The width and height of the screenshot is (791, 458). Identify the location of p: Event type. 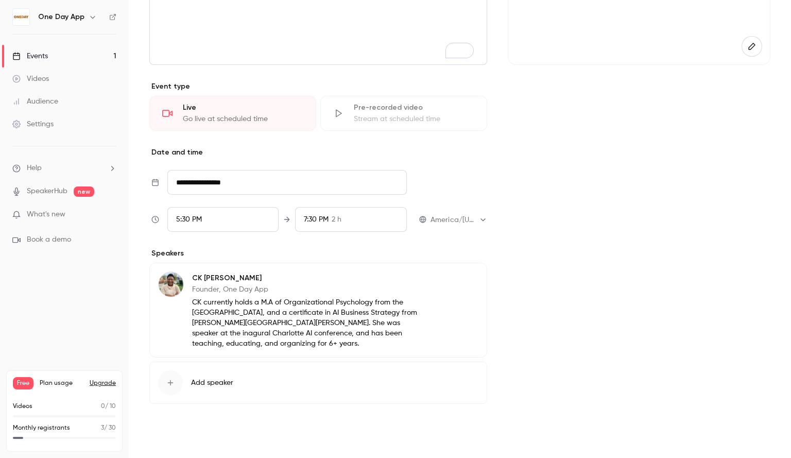
(318, 87).